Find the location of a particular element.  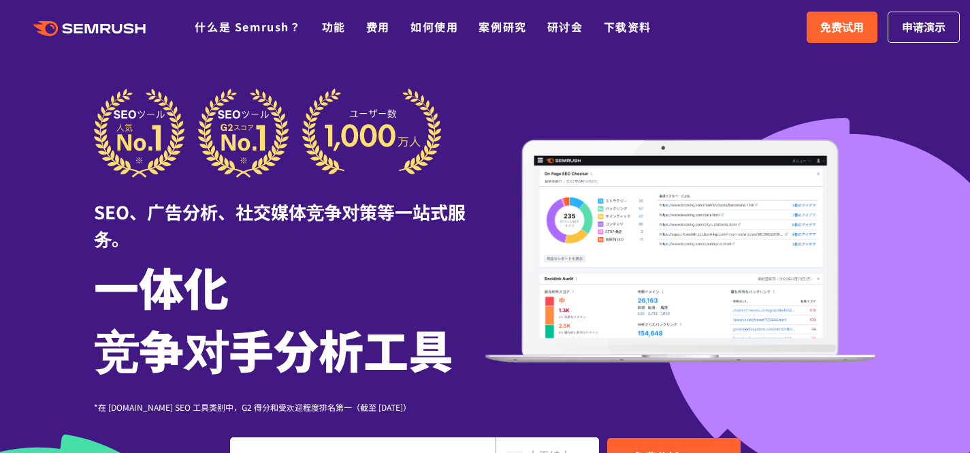

font: 研讨会 is located at coordinates (565, 27).